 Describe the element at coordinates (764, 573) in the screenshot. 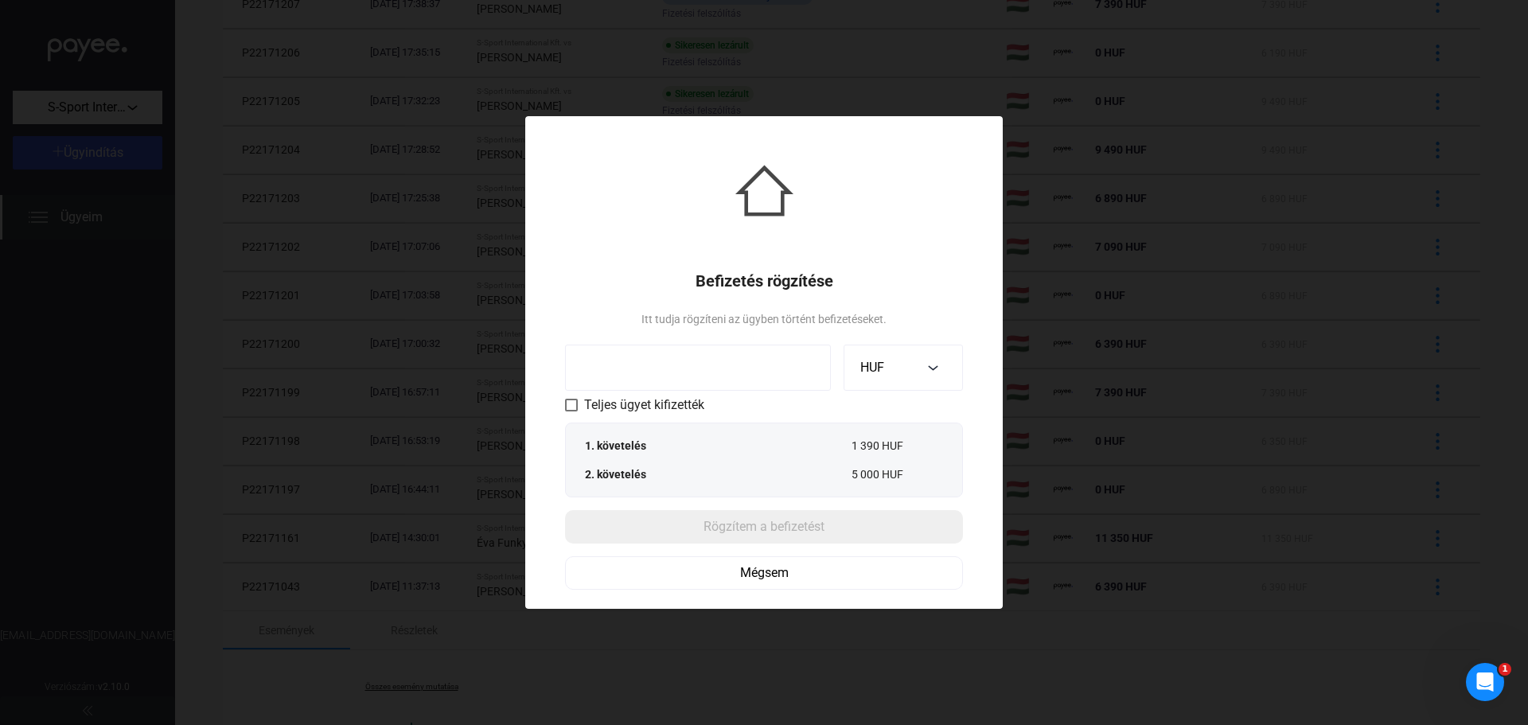

I see `button: Mégsem` at that location.